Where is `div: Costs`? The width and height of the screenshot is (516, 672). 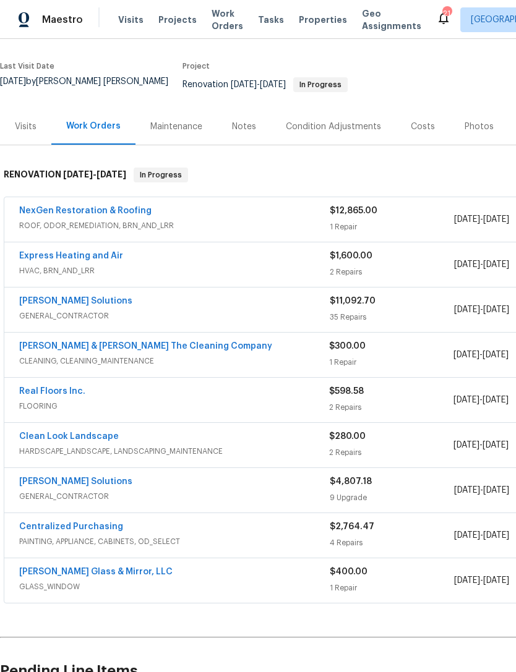 div: Costs is located at coordinates (422, 127).